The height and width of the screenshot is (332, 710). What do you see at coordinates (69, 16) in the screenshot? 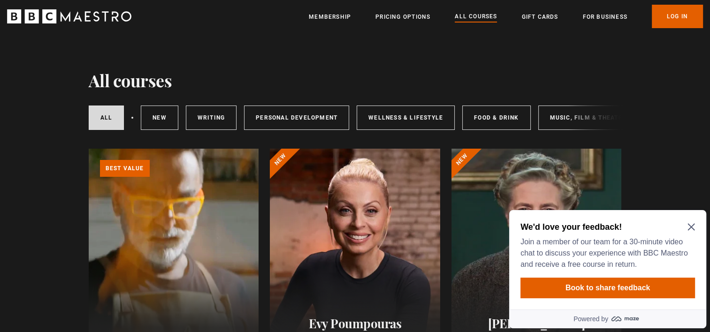
I see `svg: BBC Maestro` at bounding box center [69, 16].